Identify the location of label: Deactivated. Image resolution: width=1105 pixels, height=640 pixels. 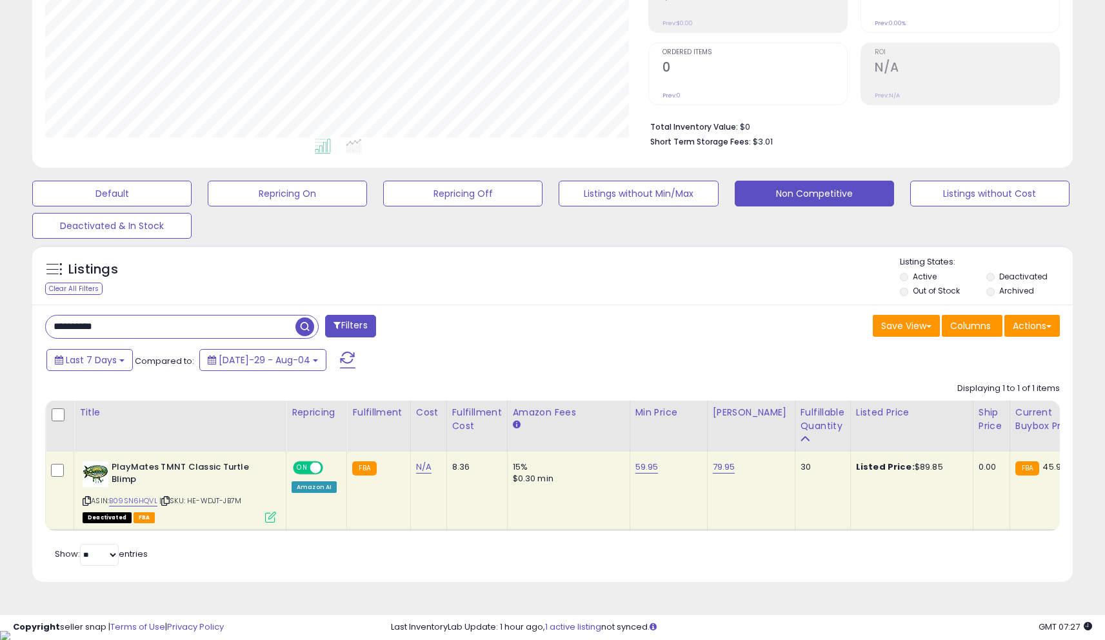
(1023, 276).